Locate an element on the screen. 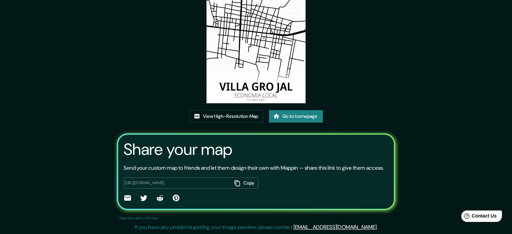  p: Send your custom map to friends and let them design their own with Mappin — share this link to gi... is located at coordinates (254, 168).